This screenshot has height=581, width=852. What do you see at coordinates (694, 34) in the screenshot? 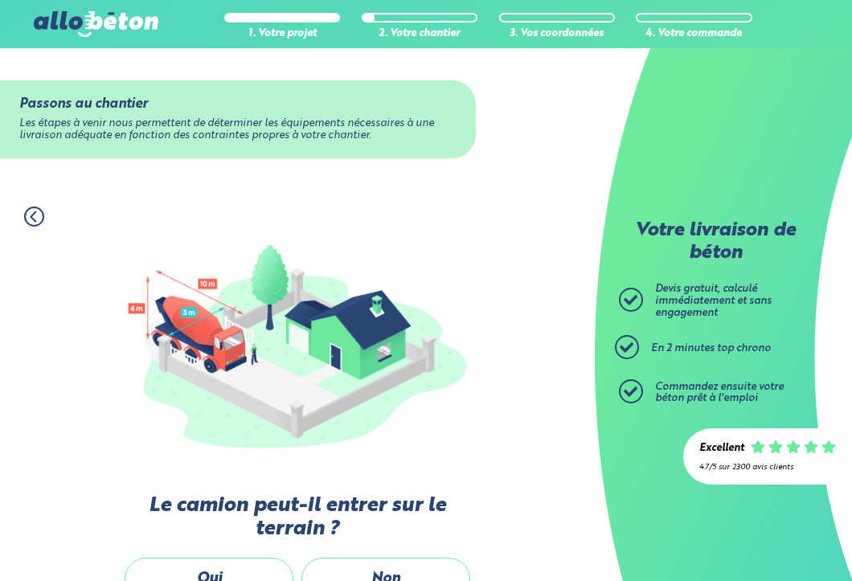
I see `div: 4. Votre commande` at bounding box center [694, 34].